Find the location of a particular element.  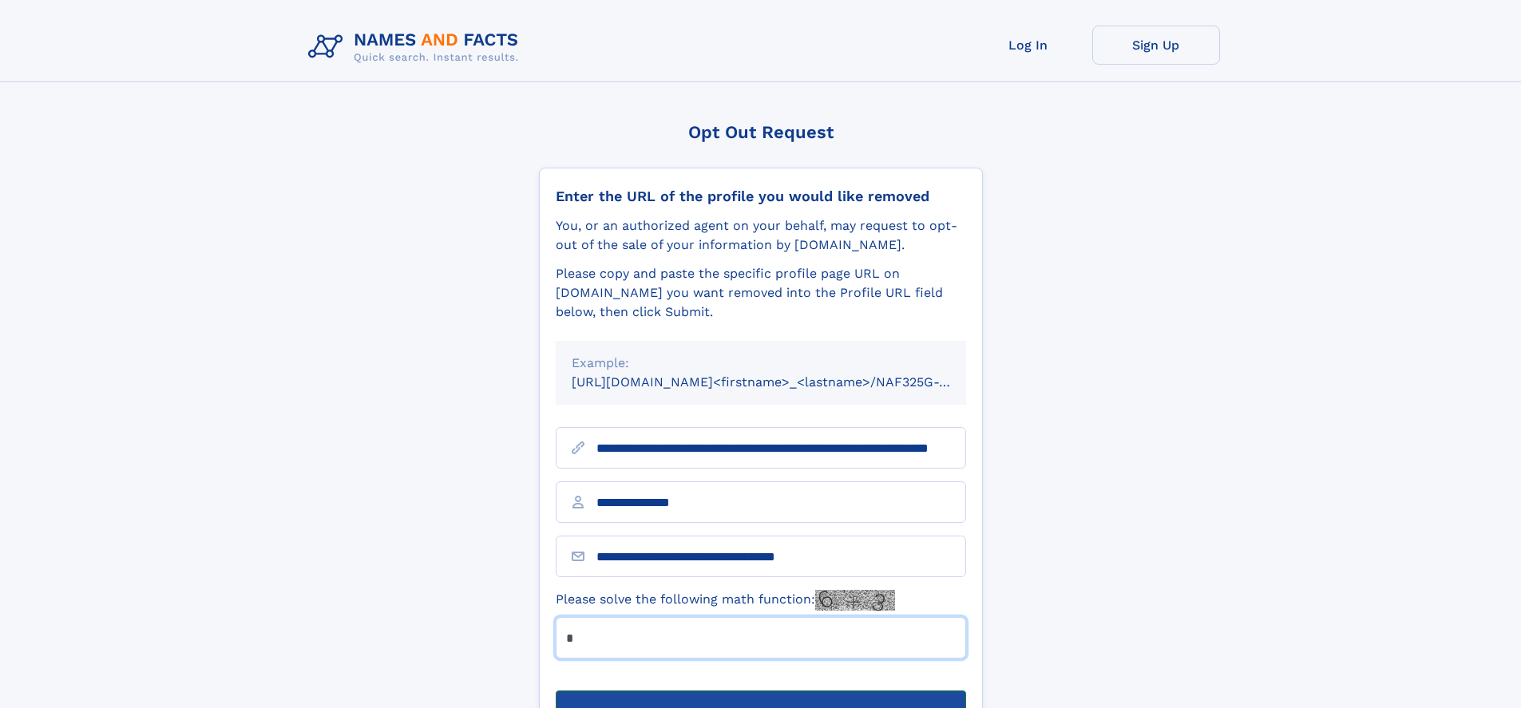

img: Logo Names and Facts is located at coordinates (417, 47).